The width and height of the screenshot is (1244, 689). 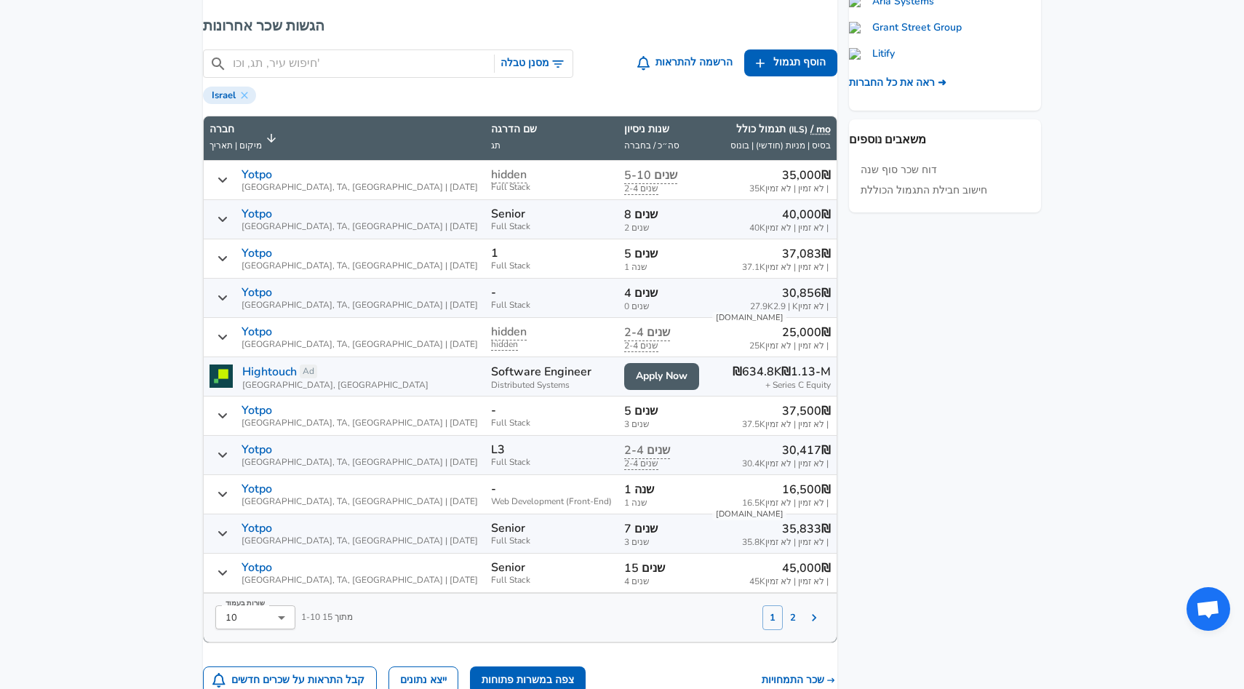 I want to click on span: 45K‏ | לא זמין | לא זמין, so click(x=790, y=581).